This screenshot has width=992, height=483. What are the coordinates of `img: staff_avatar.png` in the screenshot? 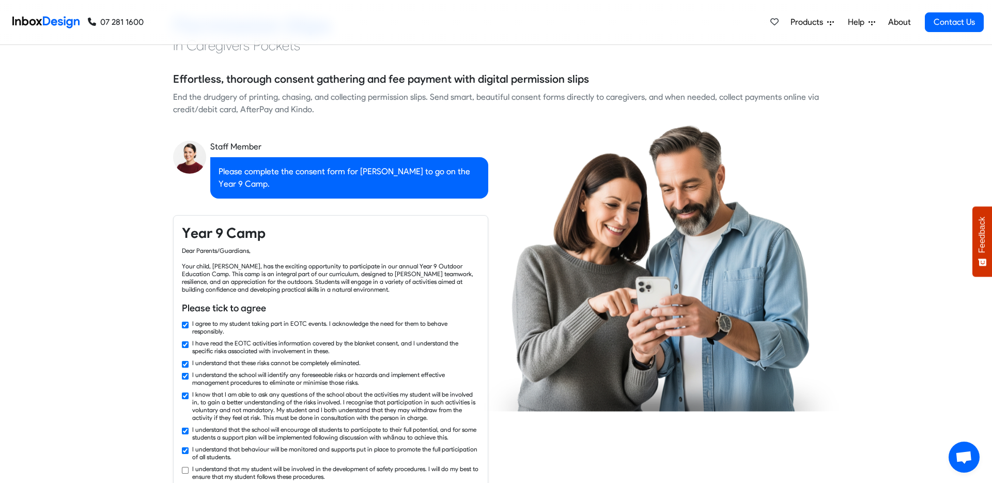 It's located at (190, 157).